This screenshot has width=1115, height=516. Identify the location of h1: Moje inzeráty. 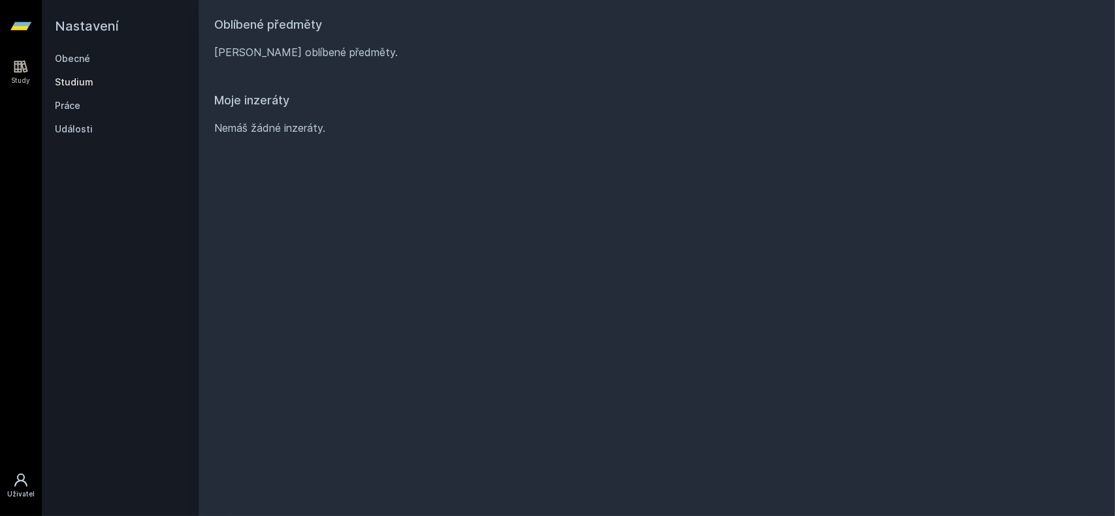
(656, 101).